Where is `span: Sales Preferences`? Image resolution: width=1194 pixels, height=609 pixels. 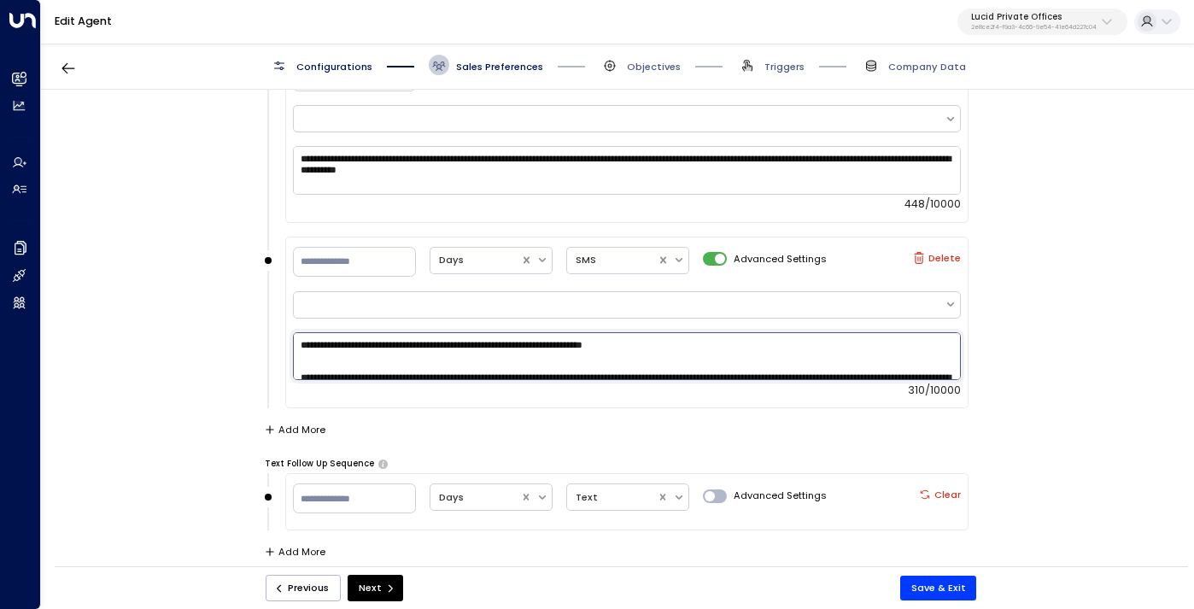
span: Sales Preferences is located at coordinates (499, 67).